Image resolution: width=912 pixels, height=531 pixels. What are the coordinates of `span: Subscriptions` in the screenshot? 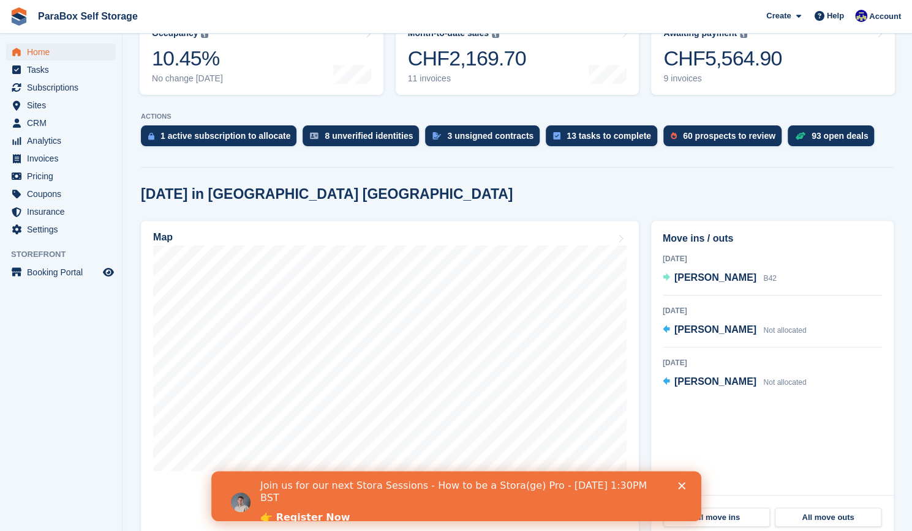 It's located at (64, 88).